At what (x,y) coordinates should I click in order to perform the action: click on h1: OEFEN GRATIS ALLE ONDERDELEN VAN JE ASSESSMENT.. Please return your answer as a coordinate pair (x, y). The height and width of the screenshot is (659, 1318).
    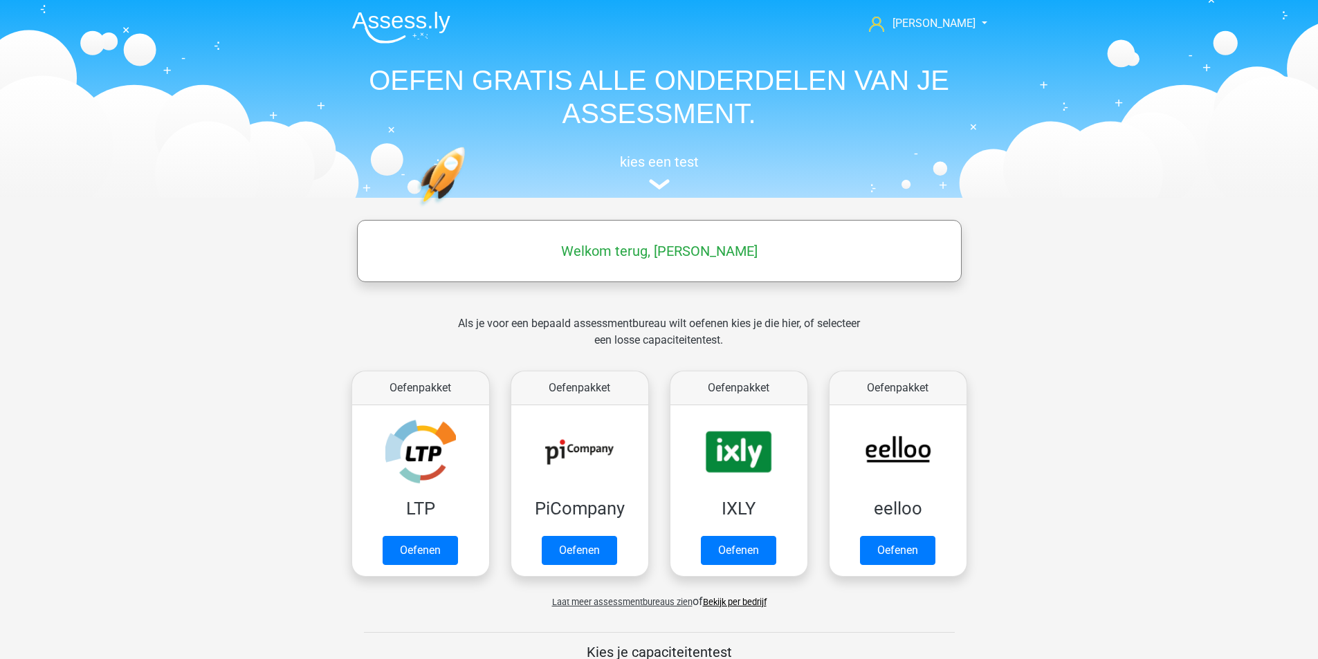
    Looking at the image, I should click on (659, 97).